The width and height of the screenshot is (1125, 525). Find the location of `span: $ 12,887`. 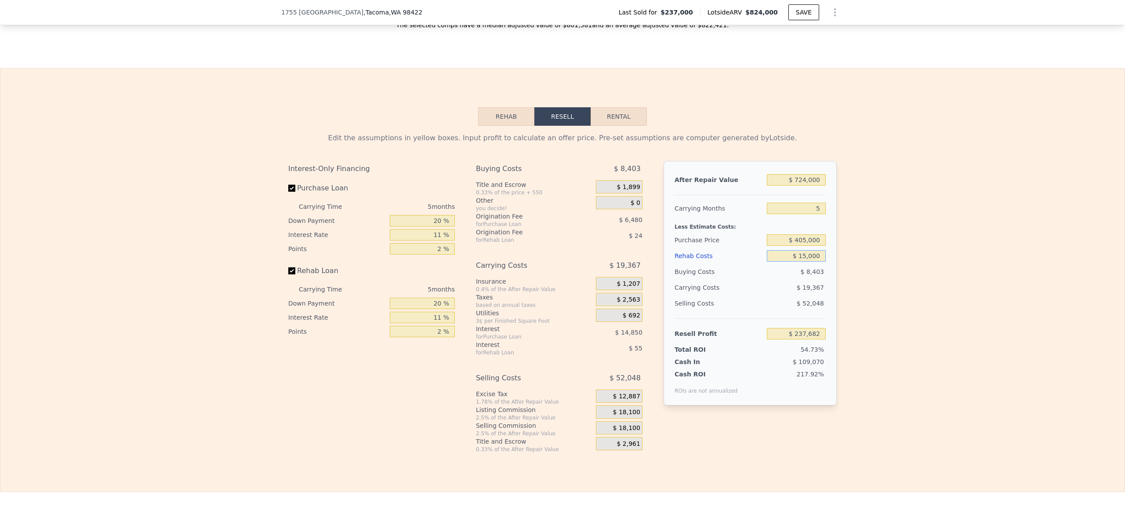

span: $ 12,887 is located at coordinates (627, 397).